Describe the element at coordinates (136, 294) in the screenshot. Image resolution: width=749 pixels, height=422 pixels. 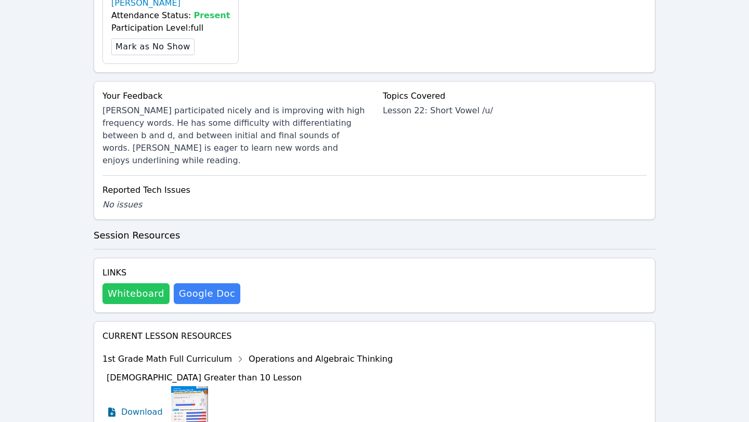
I see `button: Whiteboard` at that location.